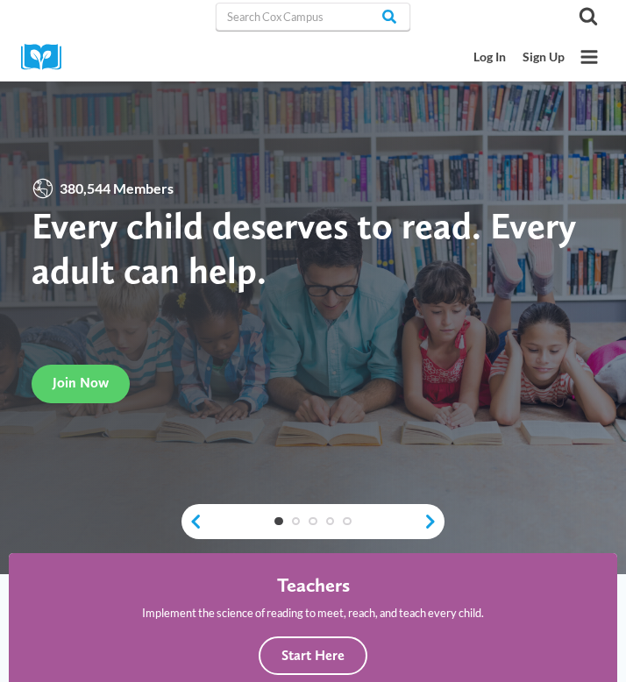 The image size is (626, 682). Describe the element at coordinates (117, 188) in the screenshot. I see `span: 380,544 Members` at that location.